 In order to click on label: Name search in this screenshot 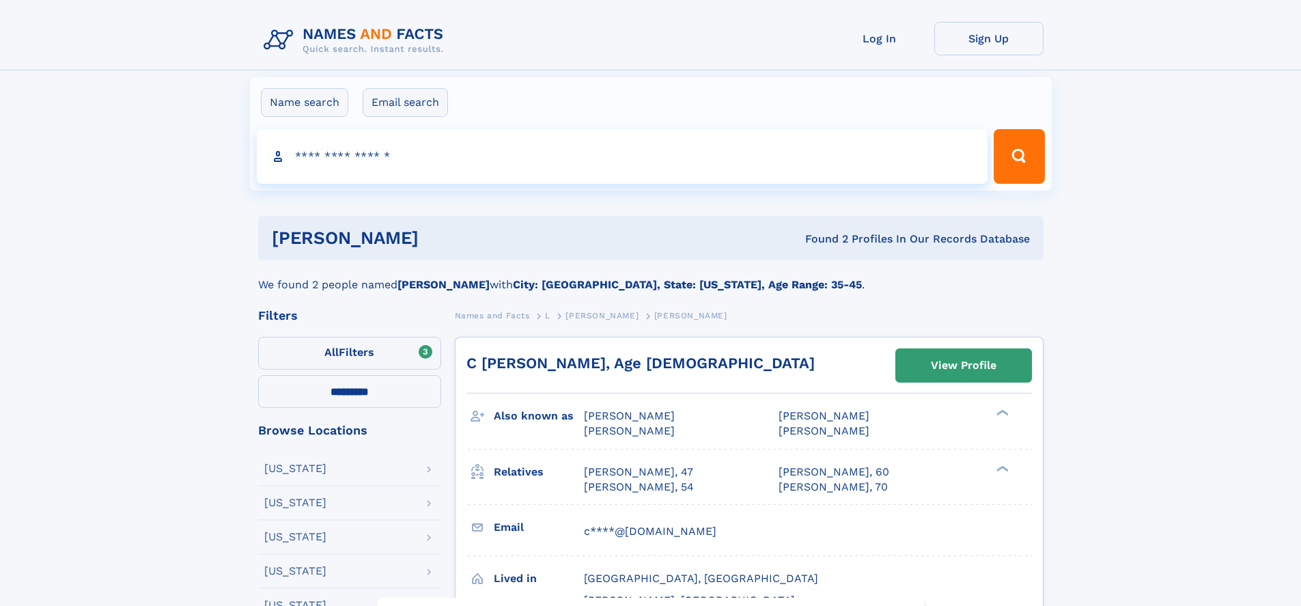, I will do `click(305, 102)`.